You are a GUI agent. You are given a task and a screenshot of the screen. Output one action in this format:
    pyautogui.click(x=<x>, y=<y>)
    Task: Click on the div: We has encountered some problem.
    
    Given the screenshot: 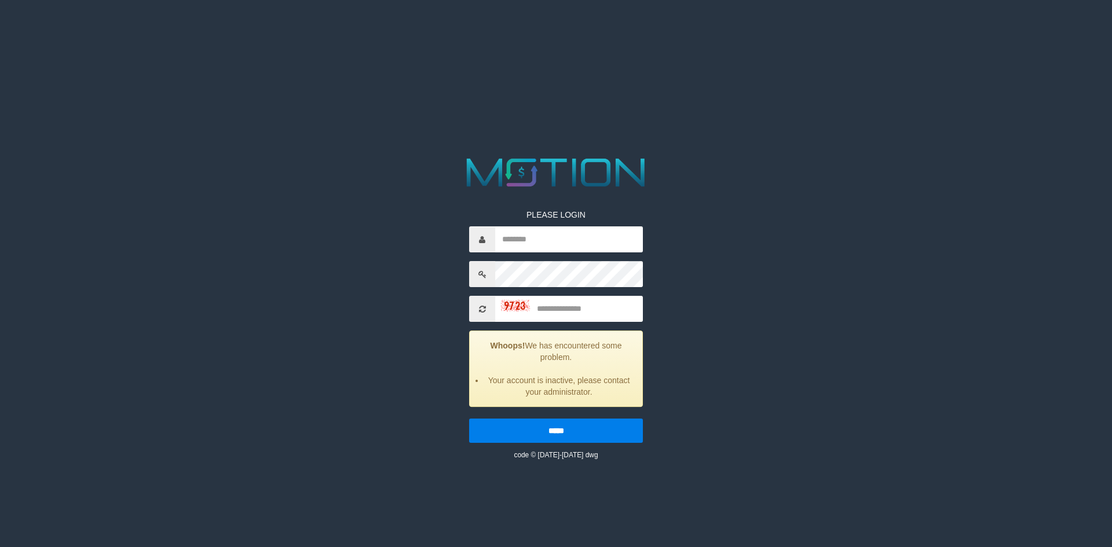 What is the action you would take?
    pyautogui.click(x=556, y=369)
    